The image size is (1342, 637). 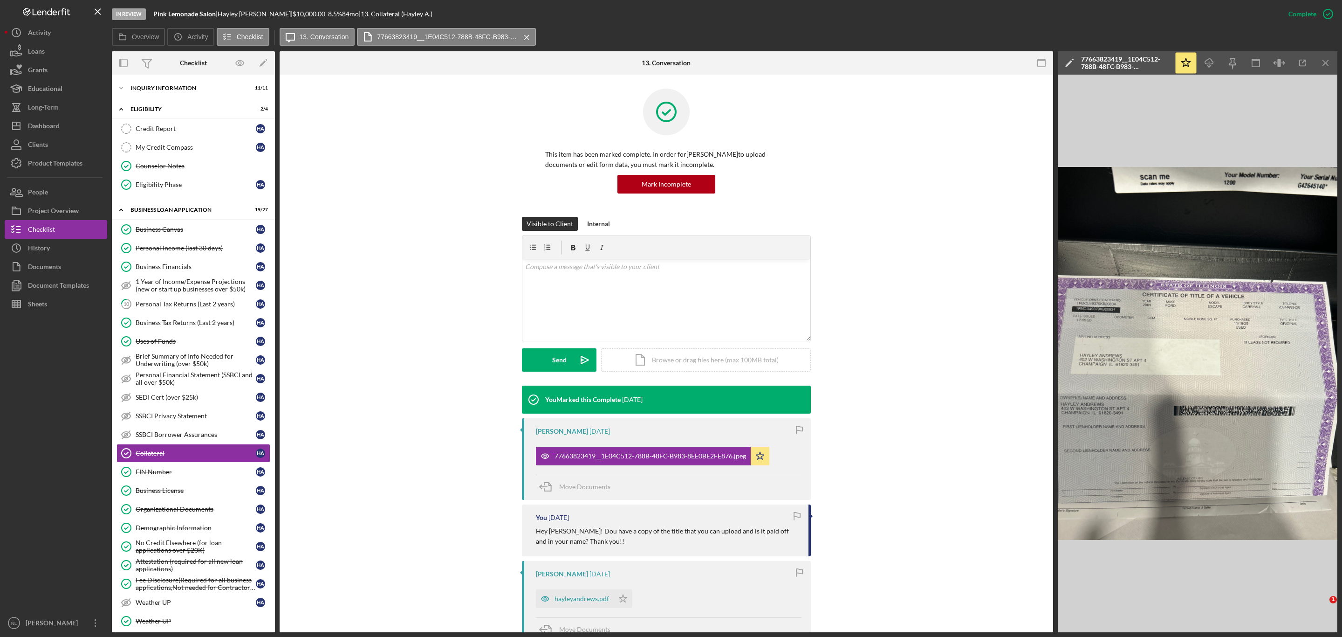 What do you see at coordinates (196, 129) in the screenshot?
I see `div: Credit Report` at bounding box center [196, 129].